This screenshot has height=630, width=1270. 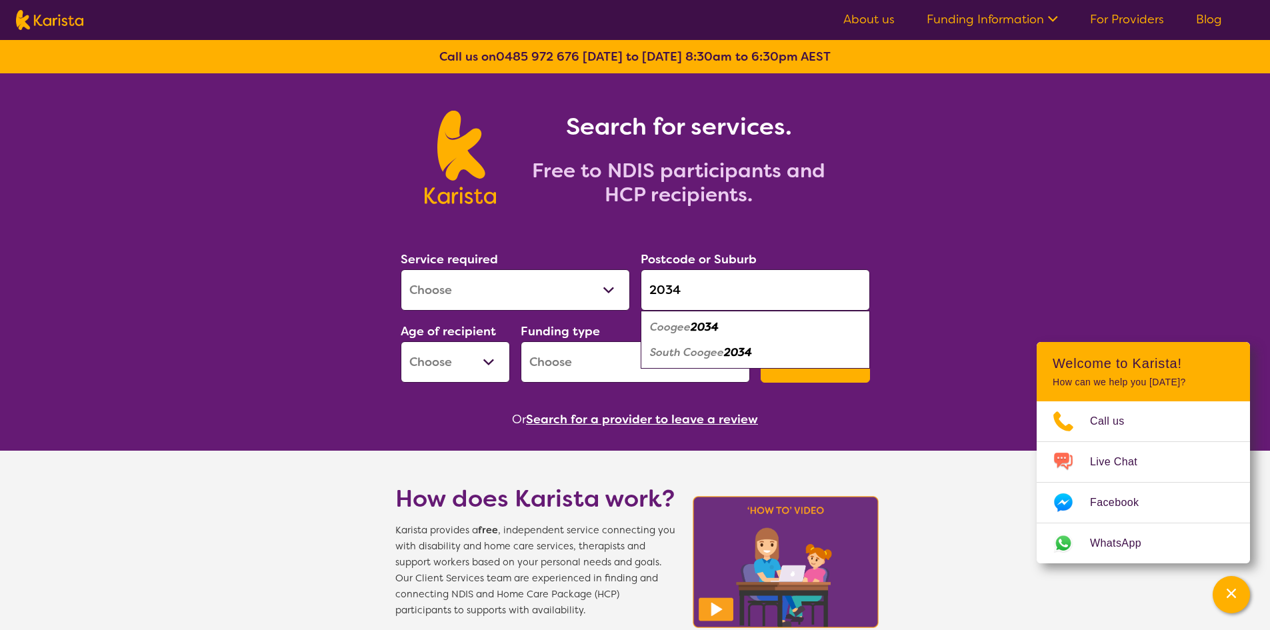 What do you see at coordinates (1115, 421) in the screenshot?
I see `span: Call us` at bounding box center [1115, 421].